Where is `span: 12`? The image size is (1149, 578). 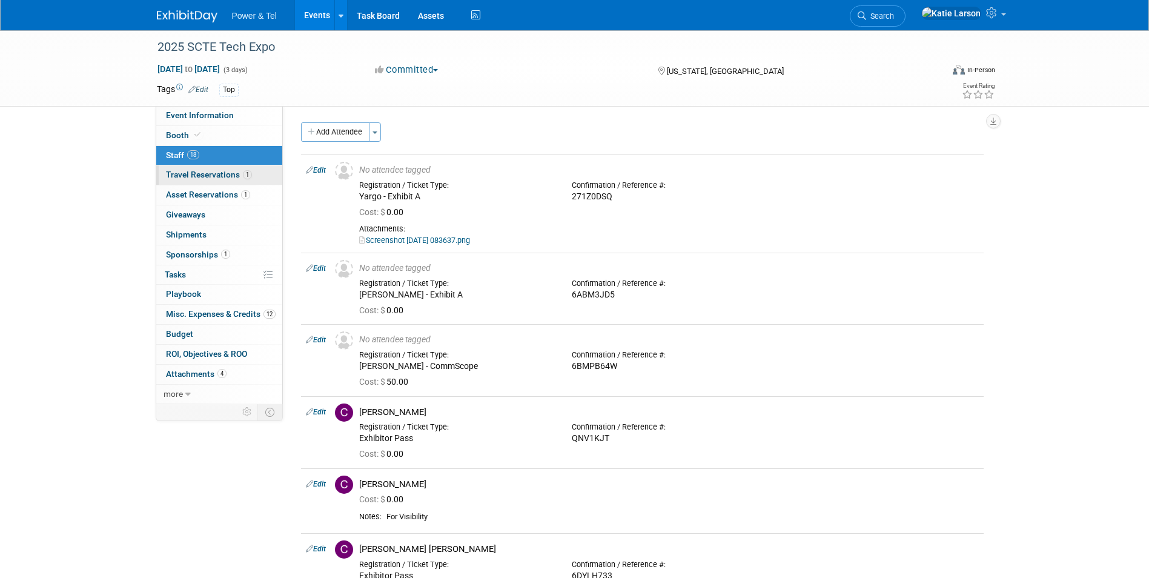 span: 12 is located at coordinates (270, 314).